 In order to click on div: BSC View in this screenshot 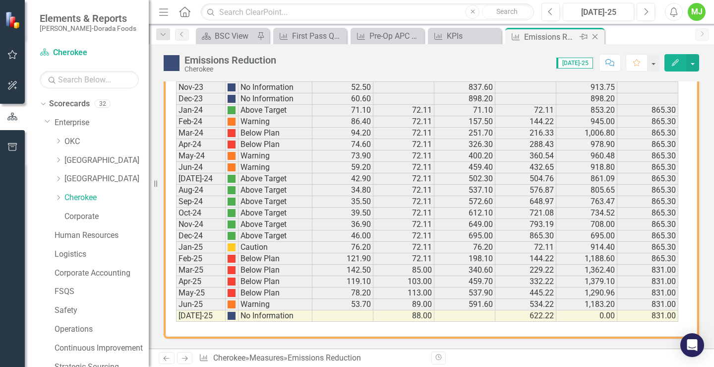, I will do `click(235, 36)`.